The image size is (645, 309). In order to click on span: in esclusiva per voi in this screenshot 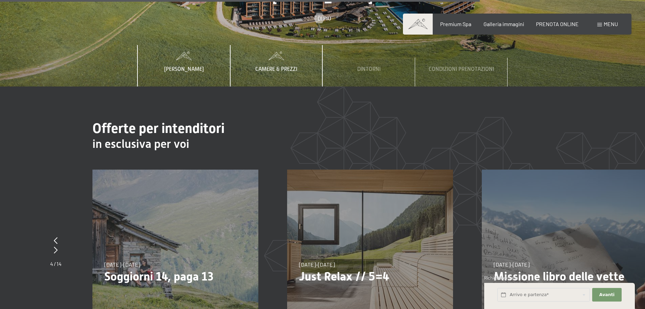, I will do `click(141, 144)`.